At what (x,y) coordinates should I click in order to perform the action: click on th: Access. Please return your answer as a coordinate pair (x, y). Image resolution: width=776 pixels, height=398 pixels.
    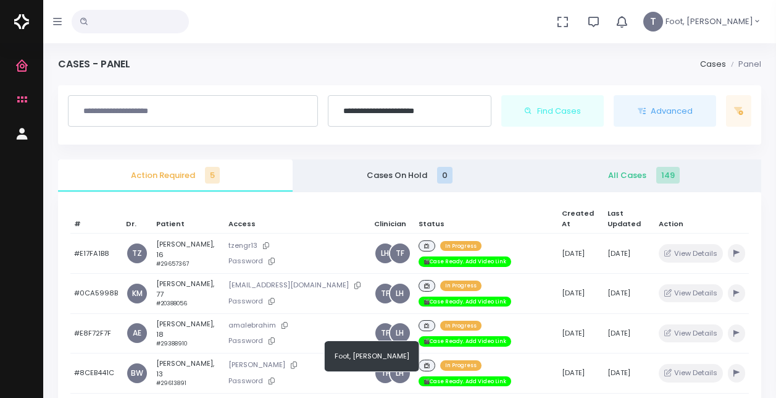
    Looking at the image, I should click on (297, 219).